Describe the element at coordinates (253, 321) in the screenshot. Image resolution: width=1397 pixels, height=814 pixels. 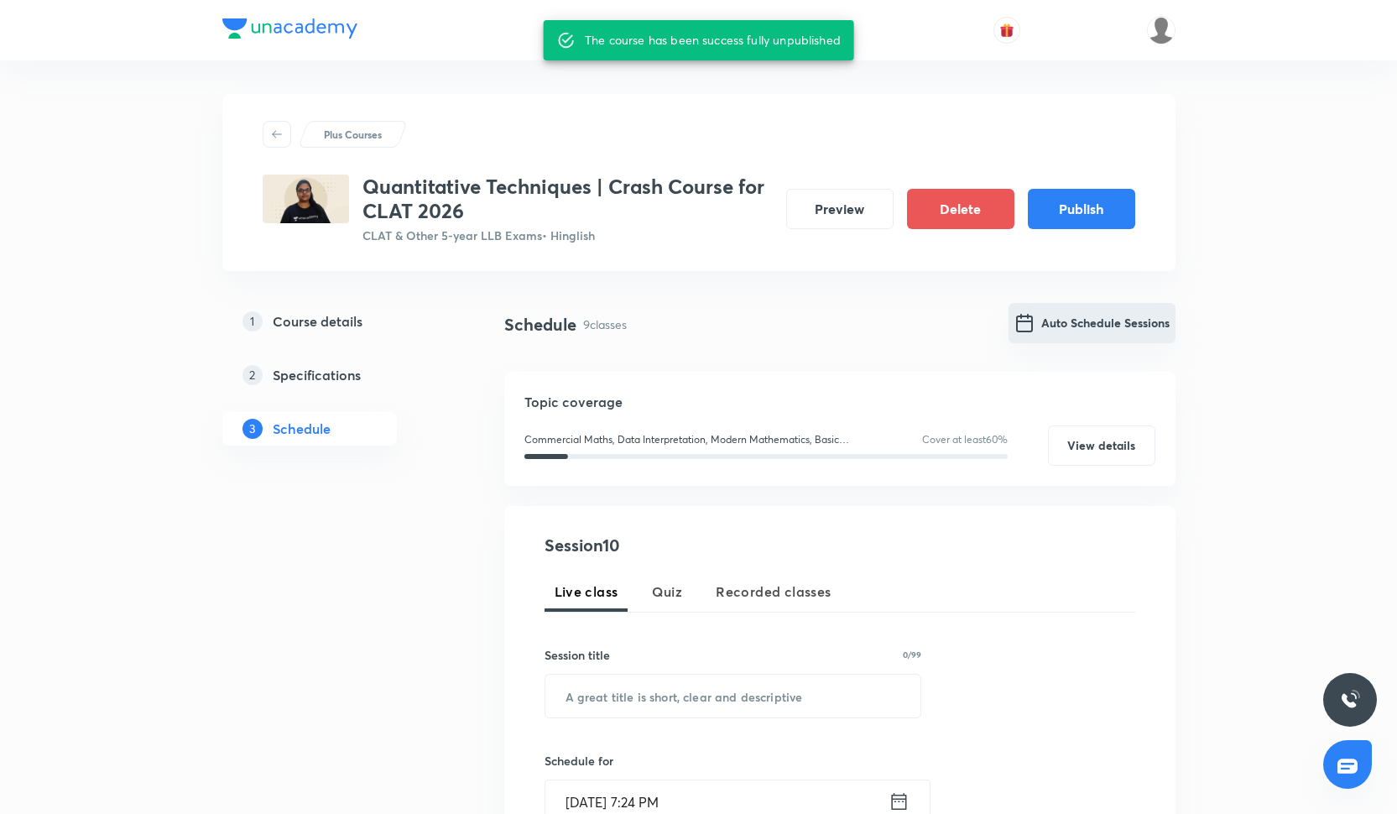
I see `p: 1` at that location.